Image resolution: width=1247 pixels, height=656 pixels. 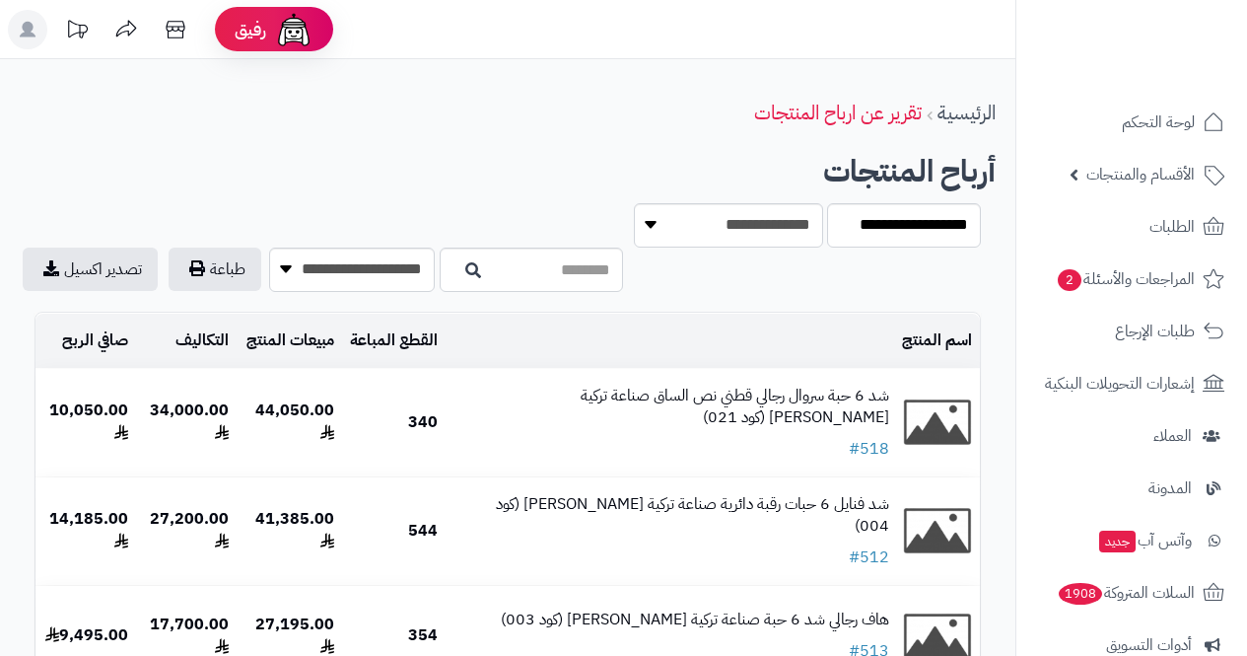 I want to click on a: تحديثات المنصة, so click(x=77, y=32).